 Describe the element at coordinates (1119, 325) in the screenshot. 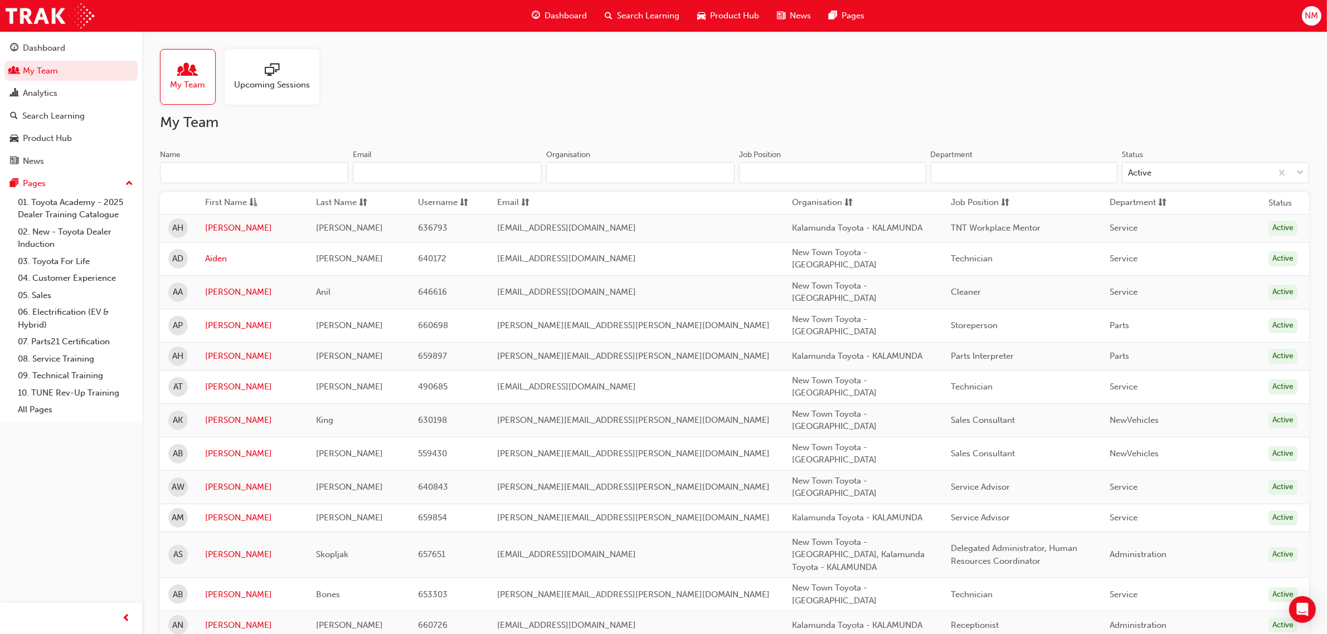

I see `span: Parts` at that location.